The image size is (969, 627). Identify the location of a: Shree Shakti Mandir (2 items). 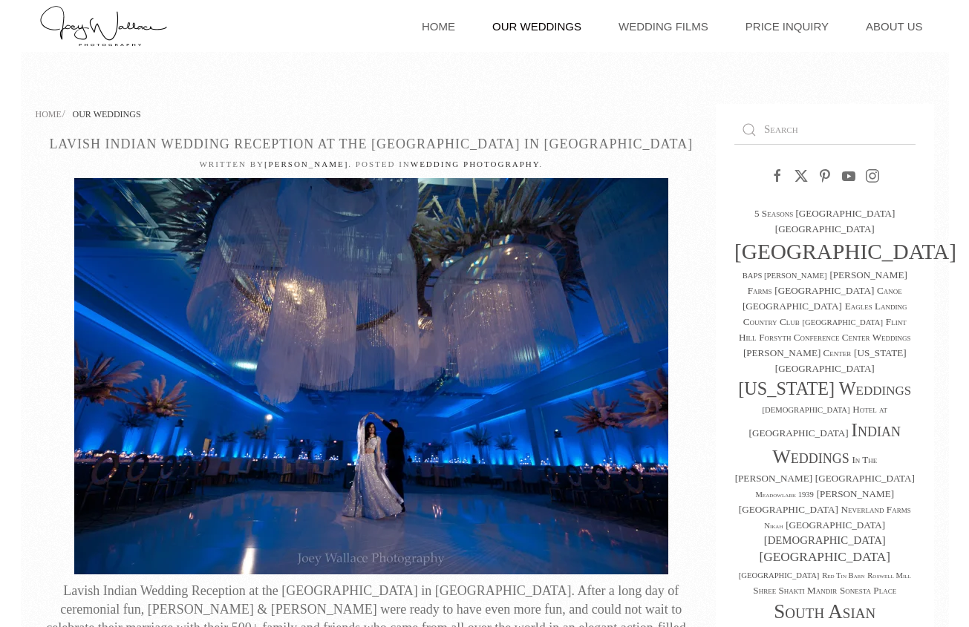
(794, 590).